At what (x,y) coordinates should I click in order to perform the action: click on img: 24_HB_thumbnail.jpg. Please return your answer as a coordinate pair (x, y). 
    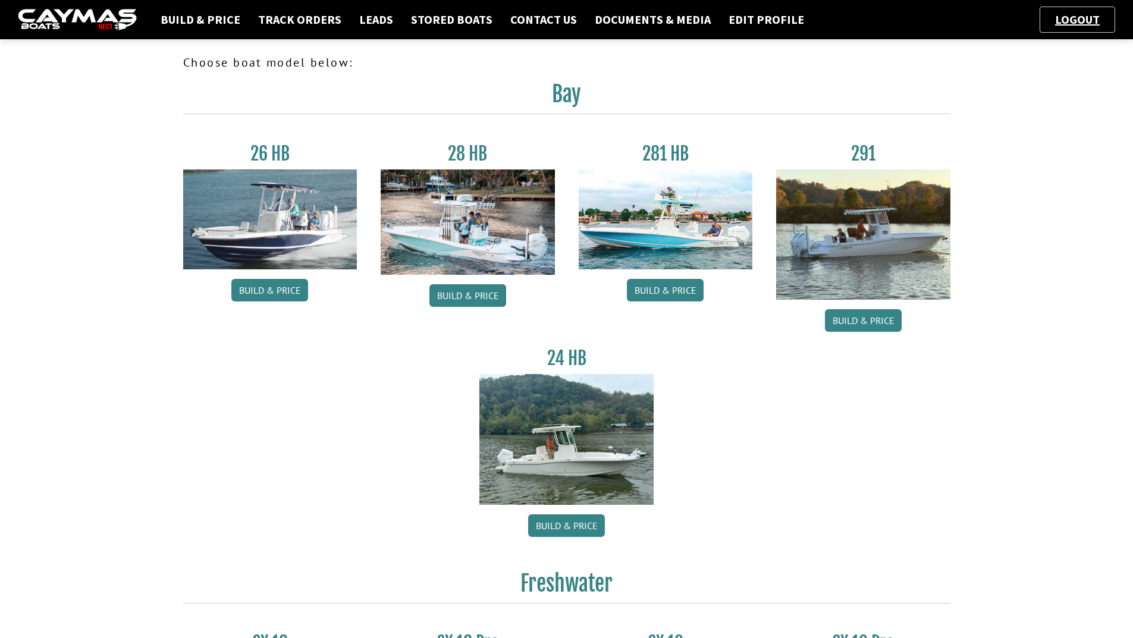
    Looking at the image, I should click on (566, 439).